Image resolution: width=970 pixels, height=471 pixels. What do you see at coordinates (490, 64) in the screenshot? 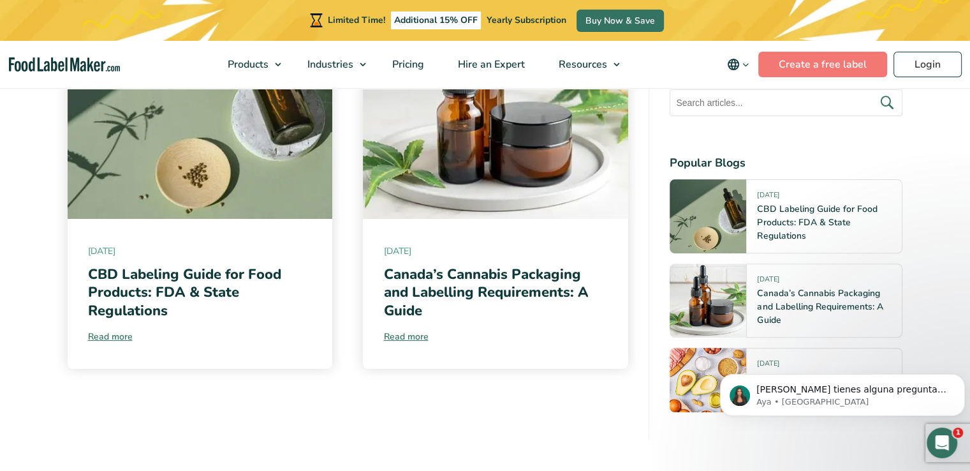
I see `span: Hire an Expert` at bounding box center [490, 64].